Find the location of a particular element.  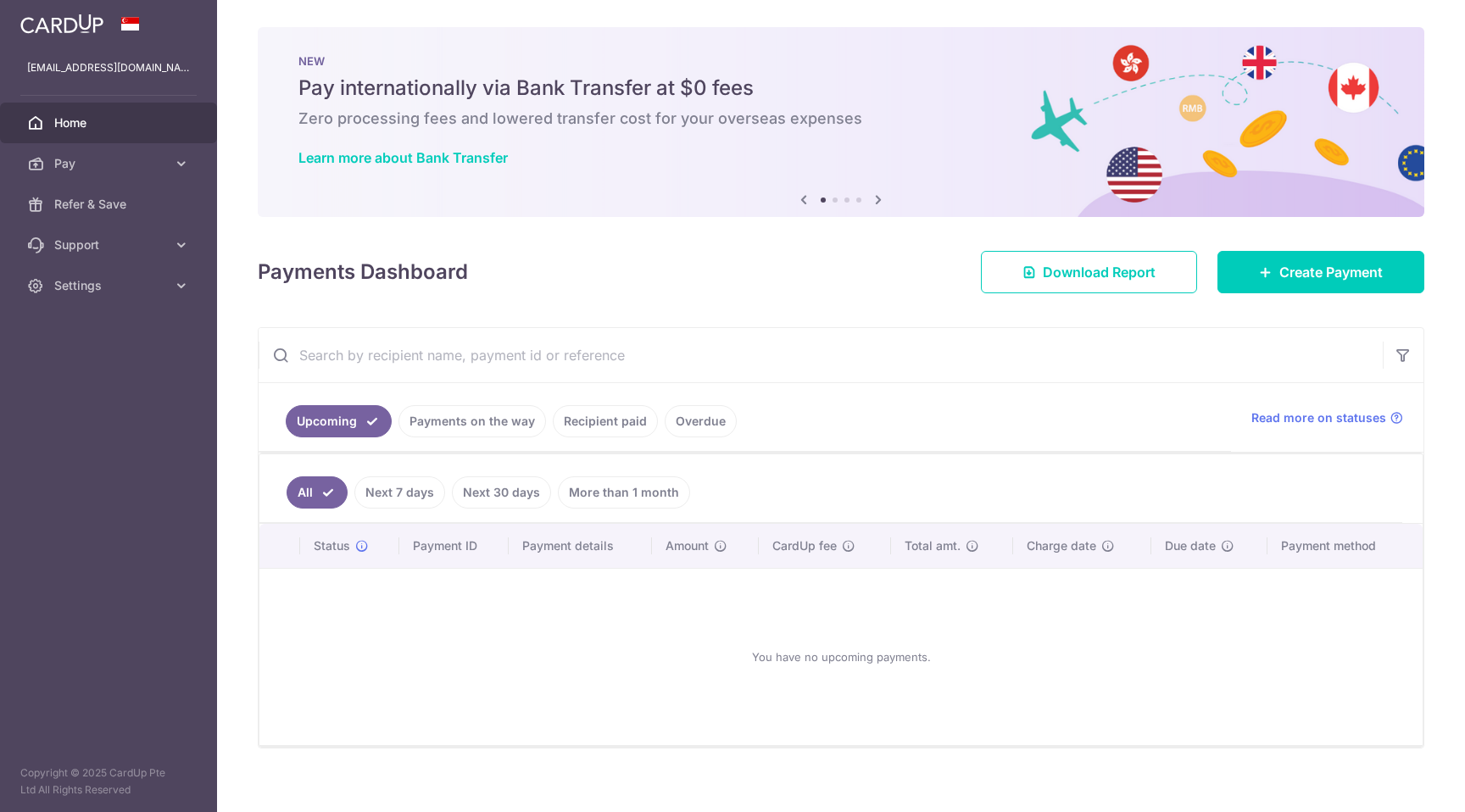

span: Settings is located at coordinates (110, 286).